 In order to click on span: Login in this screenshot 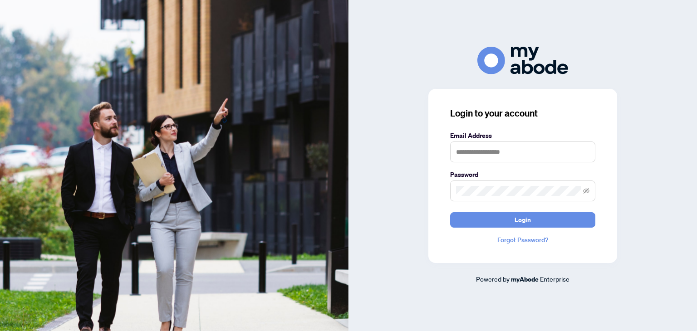, I will do `click(523, 220)`.